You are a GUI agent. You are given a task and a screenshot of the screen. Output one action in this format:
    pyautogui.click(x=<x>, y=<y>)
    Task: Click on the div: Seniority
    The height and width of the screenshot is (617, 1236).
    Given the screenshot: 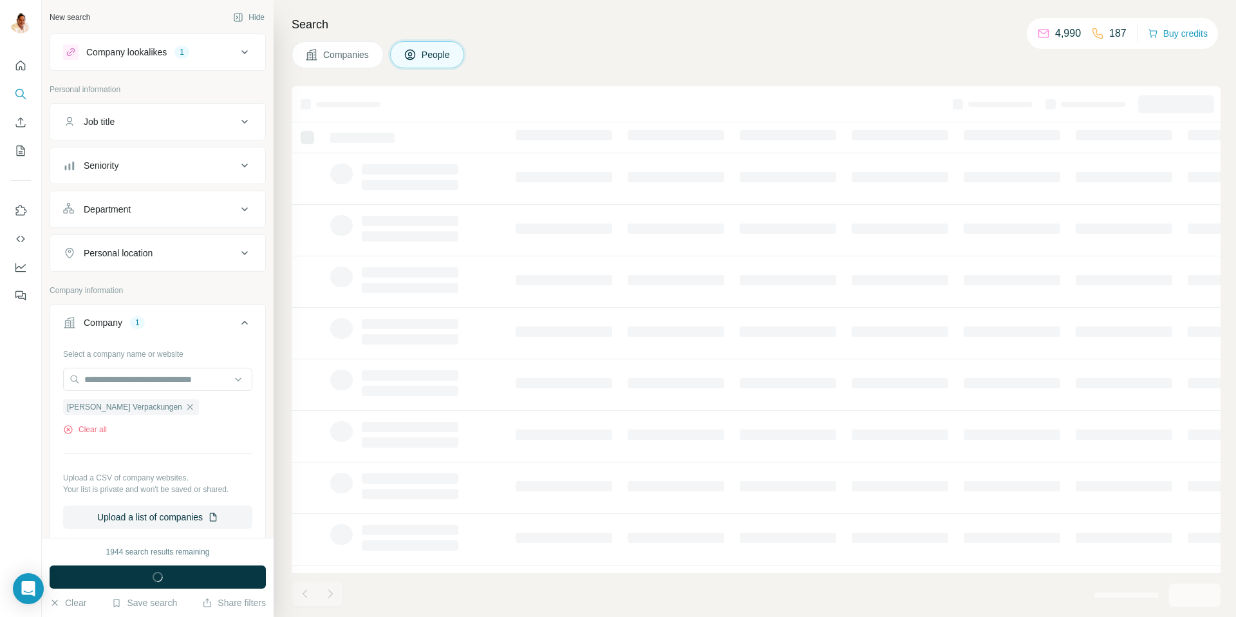 What is the action you would take?
    pyautogui.click(x=101, y=165)
    